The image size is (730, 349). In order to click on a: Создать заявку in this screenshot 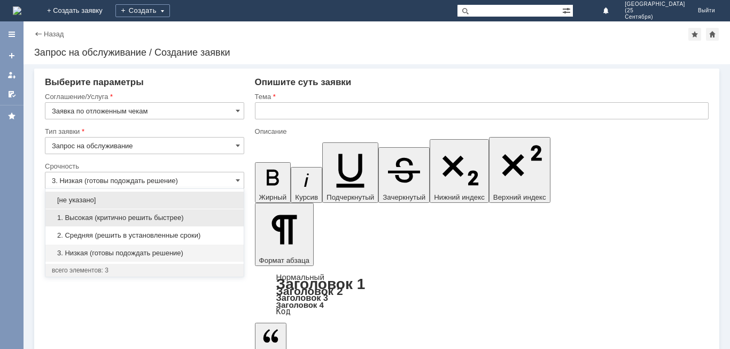, I will do `click(12, 56)`.